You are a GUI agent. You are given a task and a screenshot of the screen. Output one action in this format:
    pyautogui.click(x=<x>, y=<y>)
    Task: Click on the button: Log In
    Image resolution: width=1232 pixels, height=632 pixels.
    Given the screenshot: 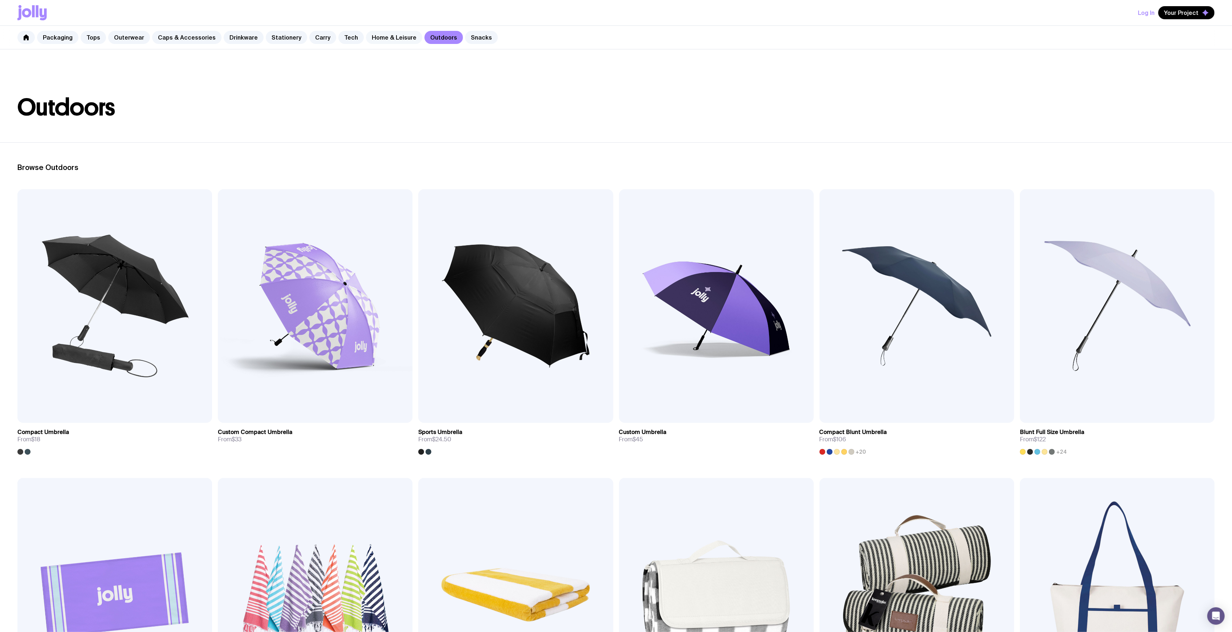 What is the action you would take?
    pyautogui.click(x=1146, y=13)
    